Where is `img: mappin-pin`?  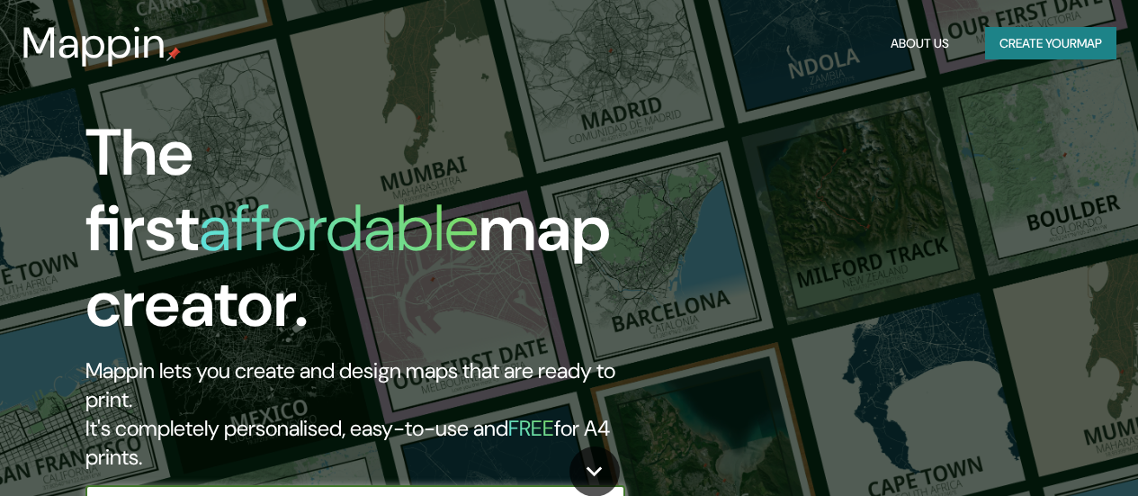 img: mappin-pin is located at coordinates (174, 54).